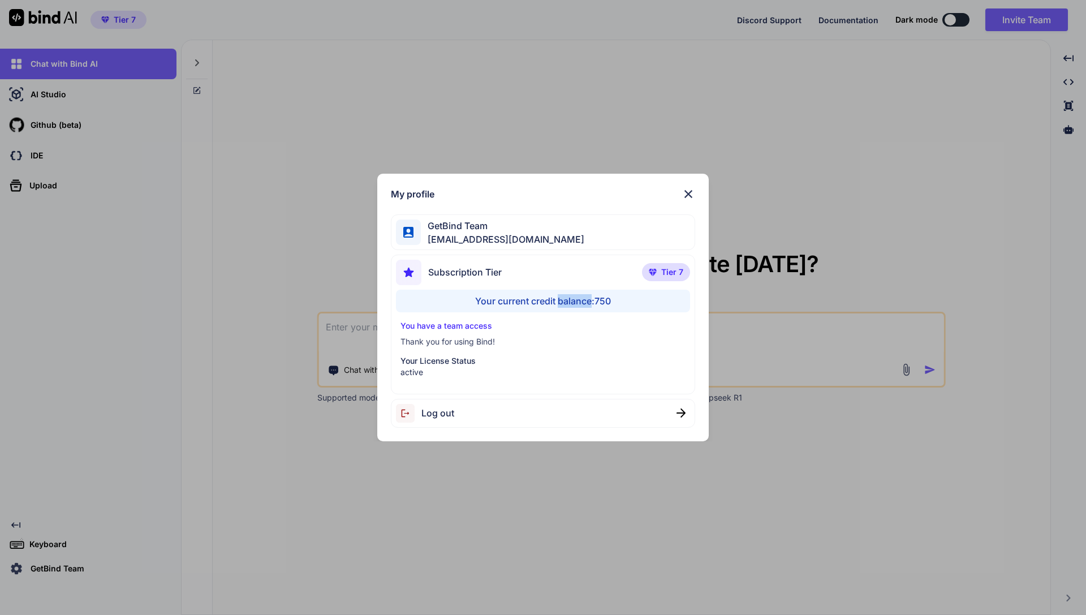  What do you see at coordinates (653, 272) in the screenshot?
I see `img: premium` at bounding box center [653, 272].